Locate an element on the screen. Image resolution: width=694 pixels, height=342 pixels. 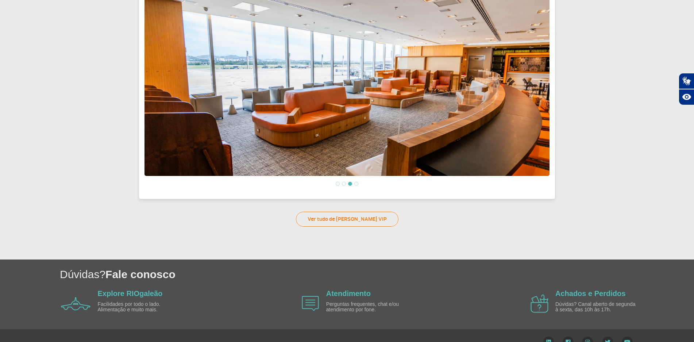
a: Achados e Perdidos is located at coordinates (591, 293).